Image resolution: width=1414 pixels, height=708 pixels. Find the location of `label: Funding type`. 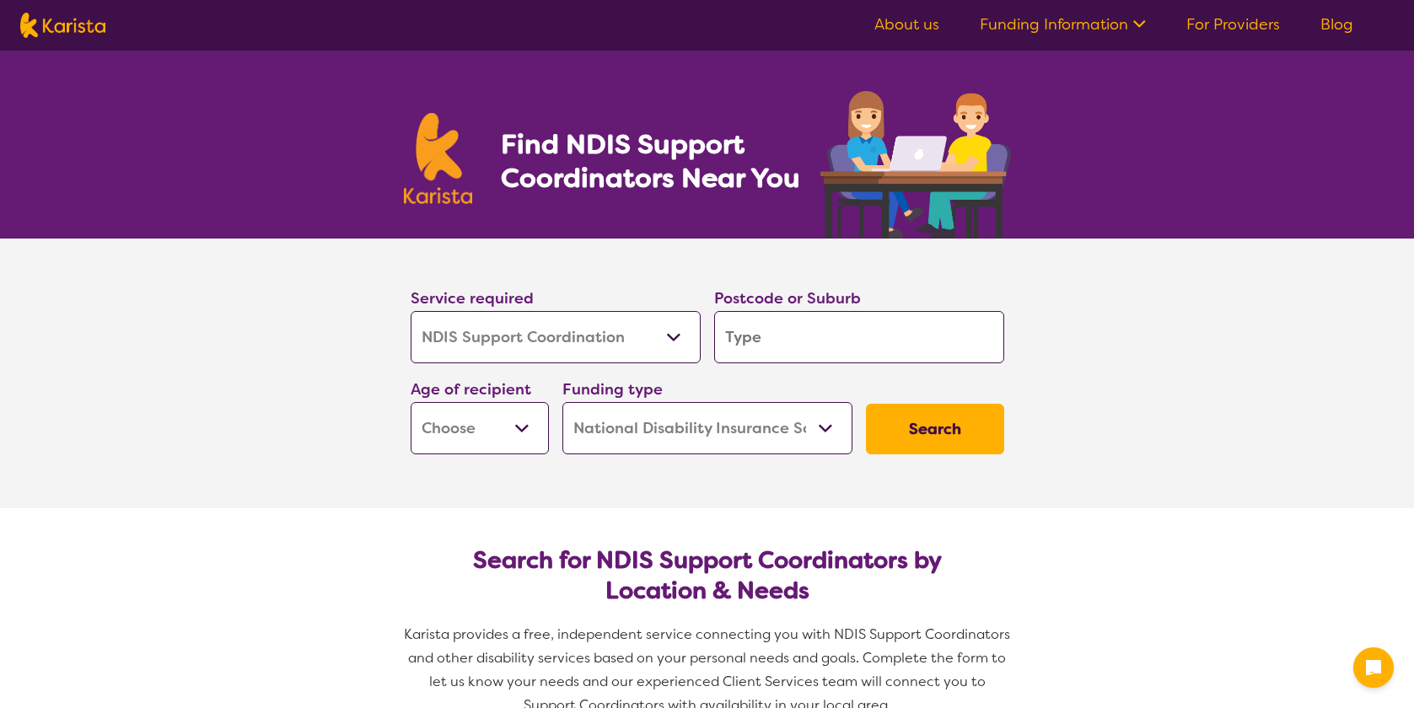

label: Funding type is located at coordinates (612, 390).